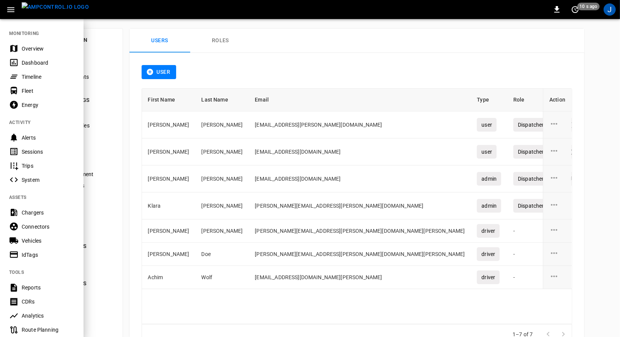 The height and width of the screenshot is (337, 620). What do you see at coordinates (48, 166) in the screenshot?
I see `div: Trips` at bounding box center [48, 166].